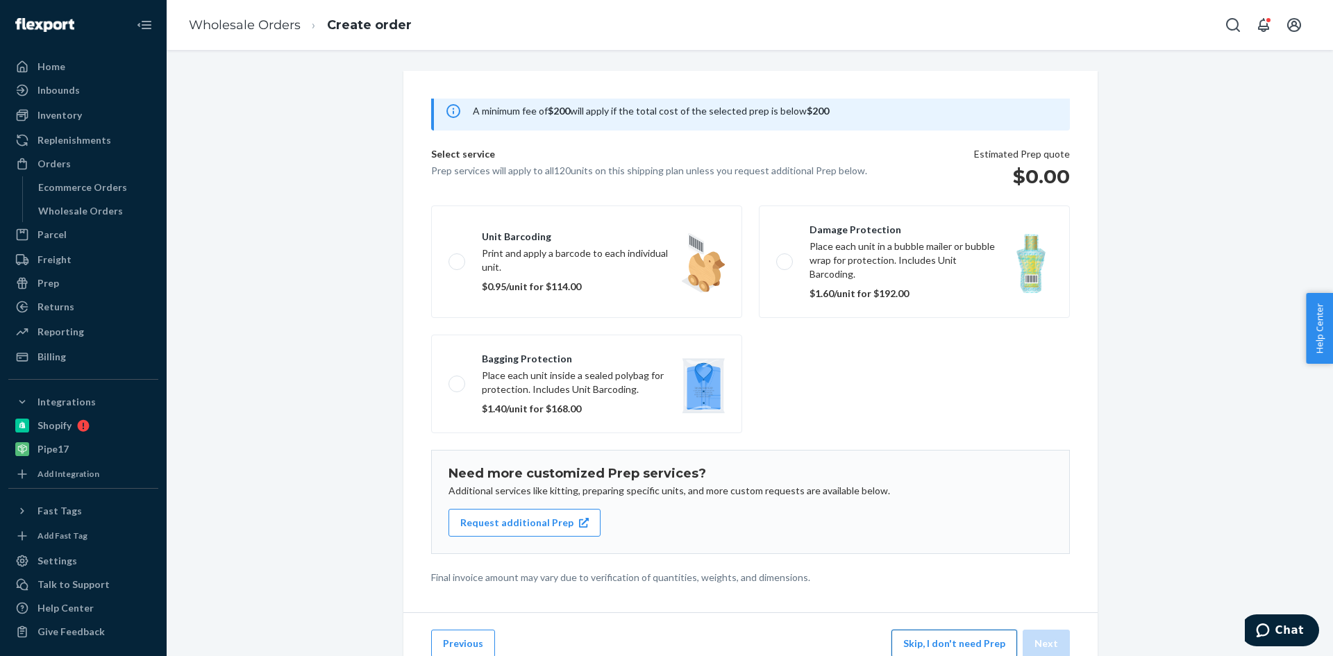 This screenshot has width=1333, height=656. What do you see at coordinates (51, 67) in the screenshot?
I see `div: Home` at bounding box center [51, 67].